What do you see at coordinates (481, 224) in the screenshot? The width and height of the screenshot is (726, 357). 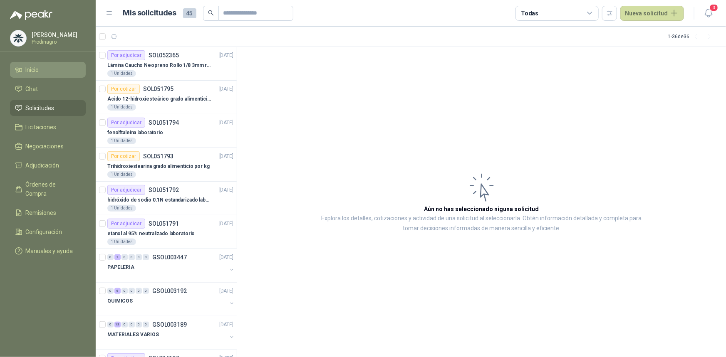 I see `p: Explora los detalles, cotizaciones y actividad de una solicitud al seleccionarla. Obtén informaci...` at bounding box center [481, 224].